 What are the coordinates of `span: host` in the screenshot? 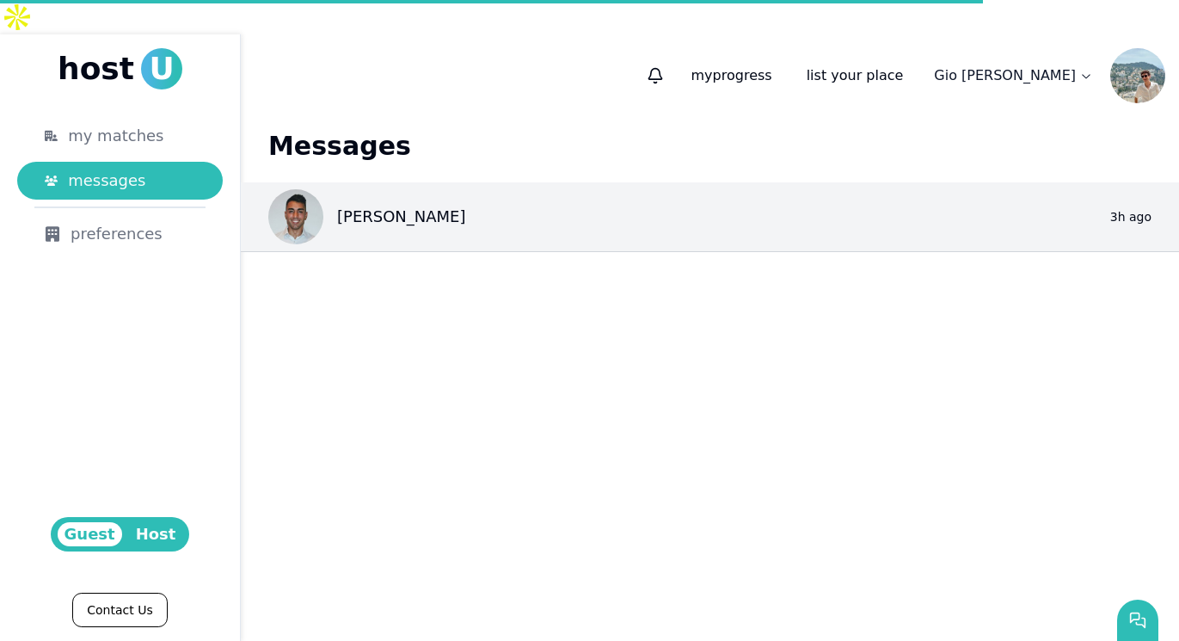 It's located at (95, 69).